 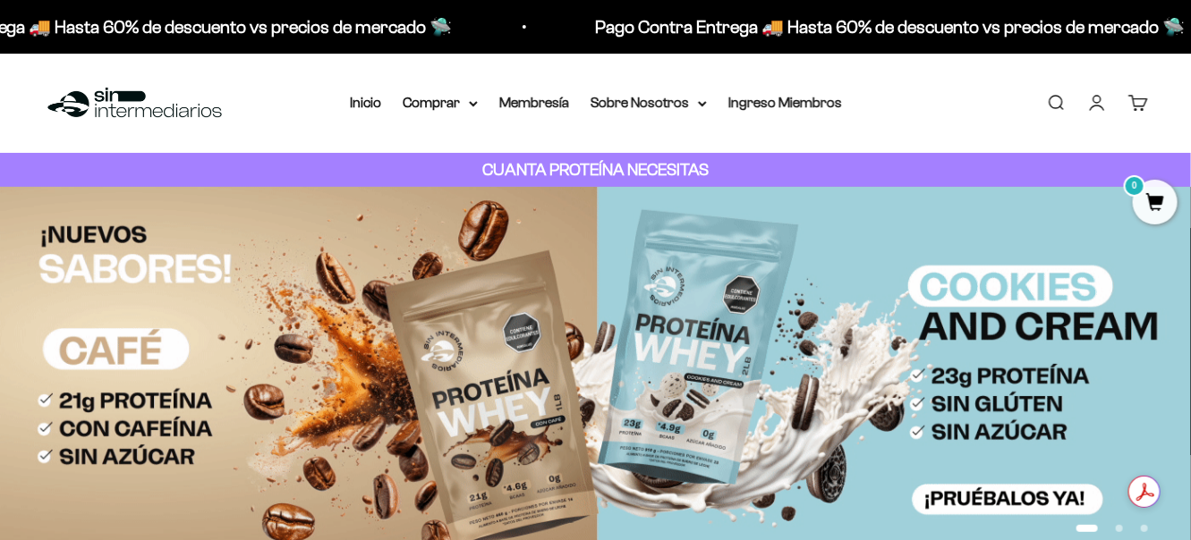 What do you see at coordinates (1155, 204) in the screenshot?
I see `a: 0` at bounding box center [1155, 204].